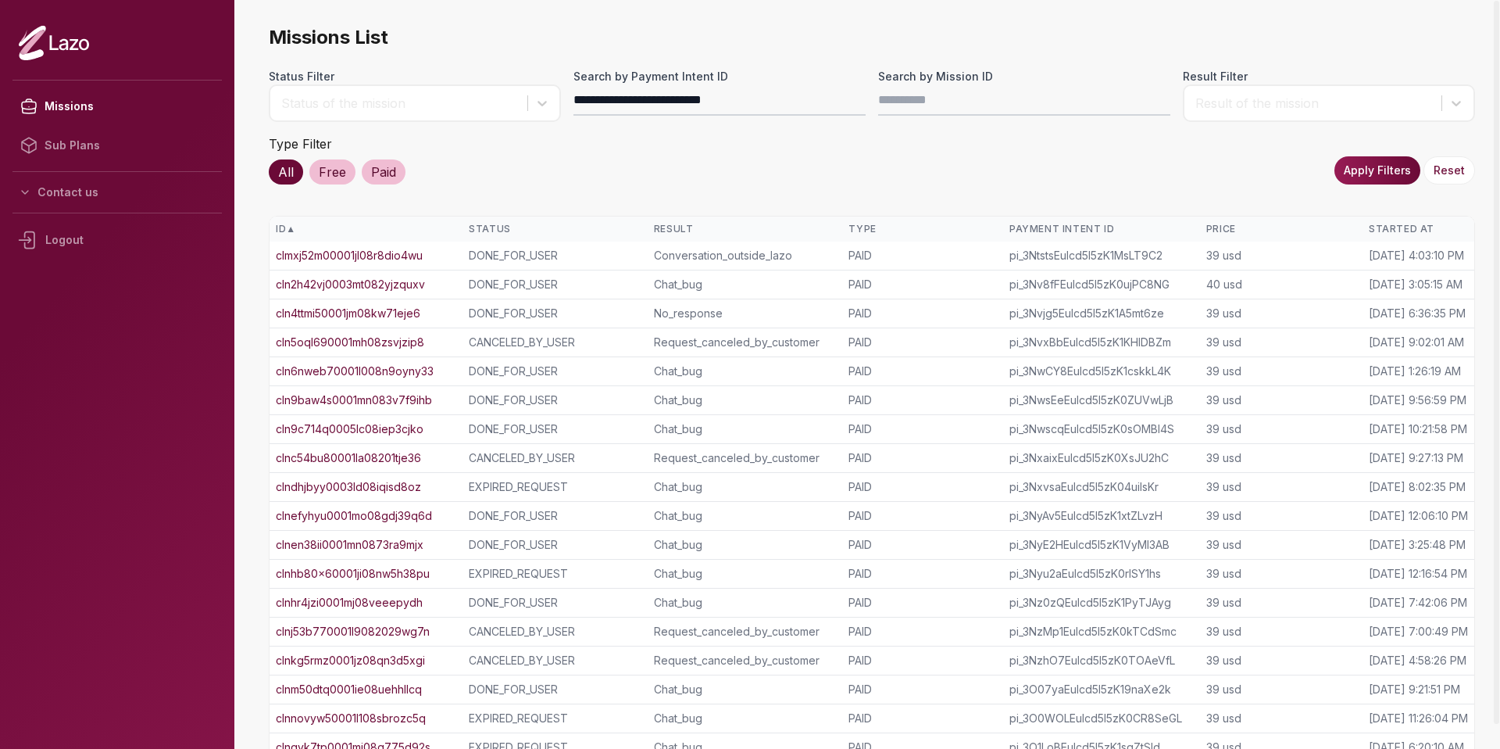  I want to click on div: All, so click(286, 172).